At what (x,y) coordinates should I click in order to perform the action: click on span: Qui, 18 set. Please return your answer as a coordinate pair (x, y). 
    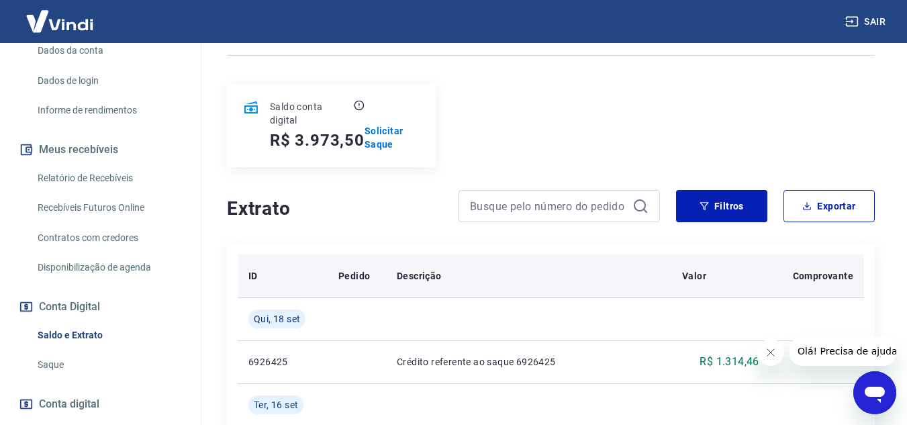
    Looking at the image, I should click on (276, 319).